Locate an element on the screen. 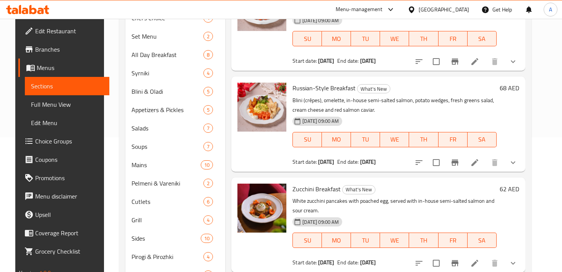 This screenshot has height=272, width=562. div: Set Menu is located at coordinates (168, 36).